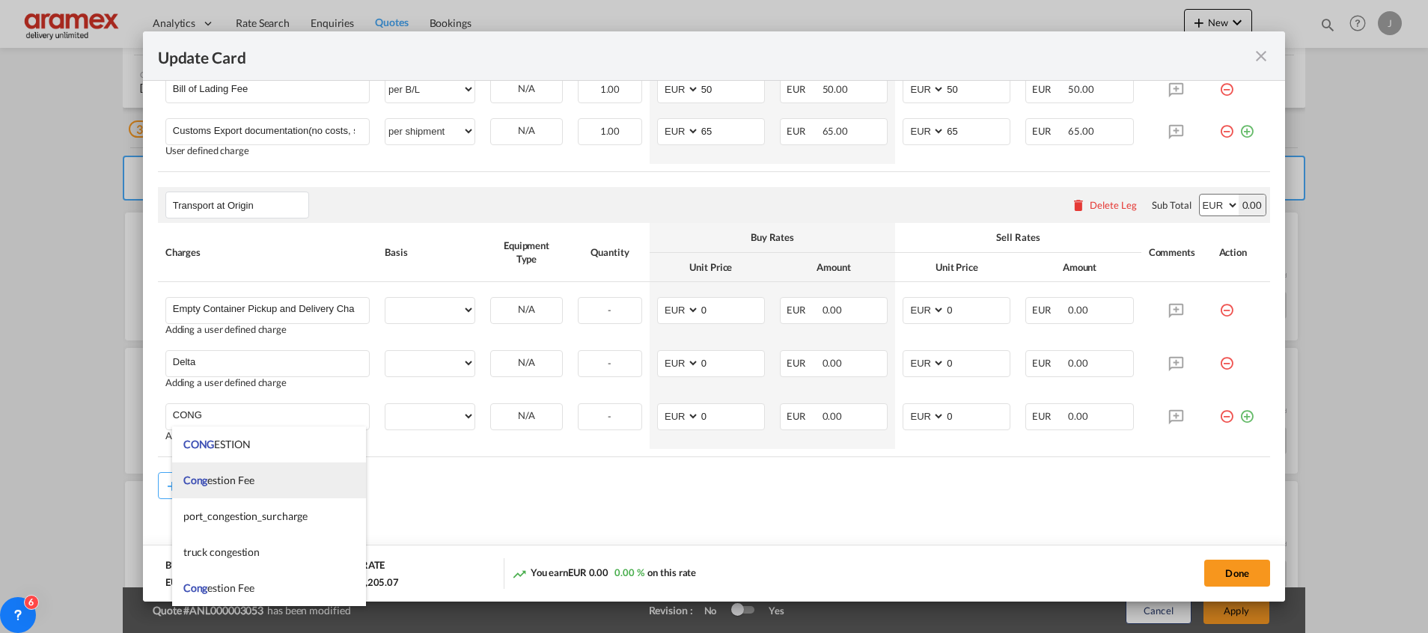 This screenshot has height=633, width=1428. Describe the element at coordinates (240, 205) in the screenshot. I see `input: Leg Name` at that location.